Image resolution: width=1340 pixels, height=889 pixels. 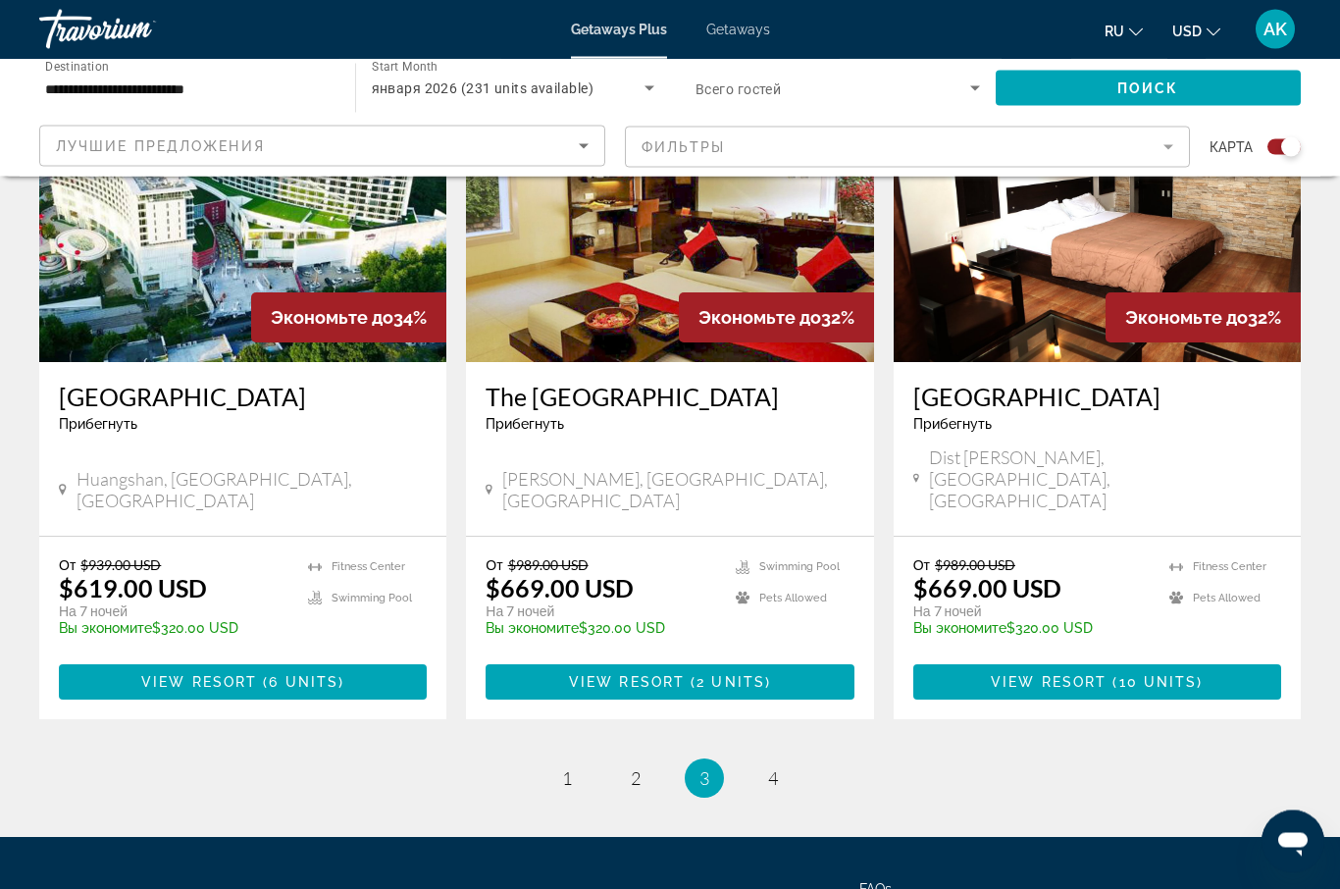 What do you see at coordinates (1149, 88) in the screenshot?
I see `button: Поиск` at bounding box center [1149, 88].